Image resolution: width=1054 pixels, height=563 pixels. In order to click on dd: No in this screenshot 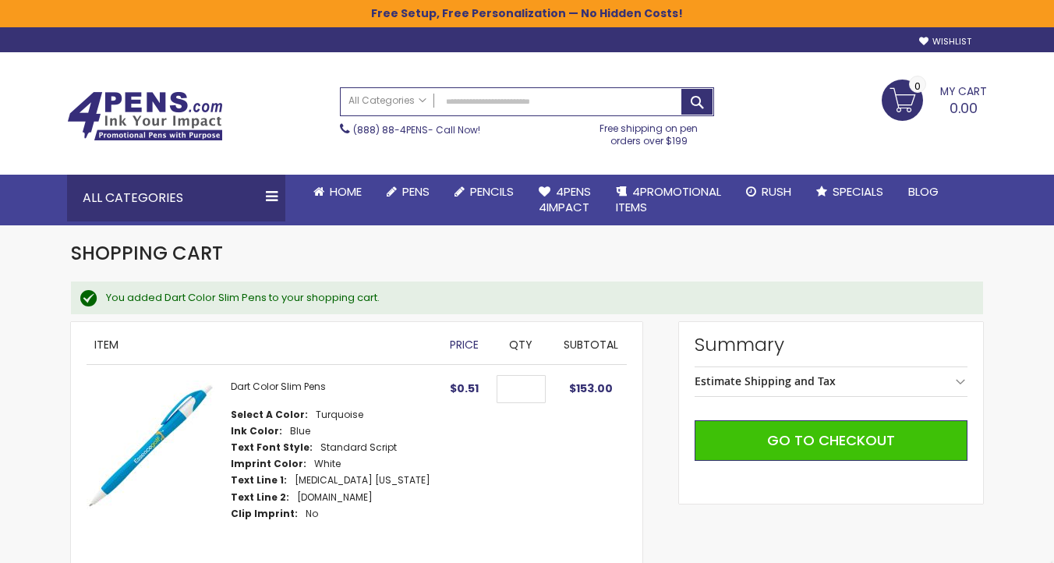, I will do `click(312, 514)`.